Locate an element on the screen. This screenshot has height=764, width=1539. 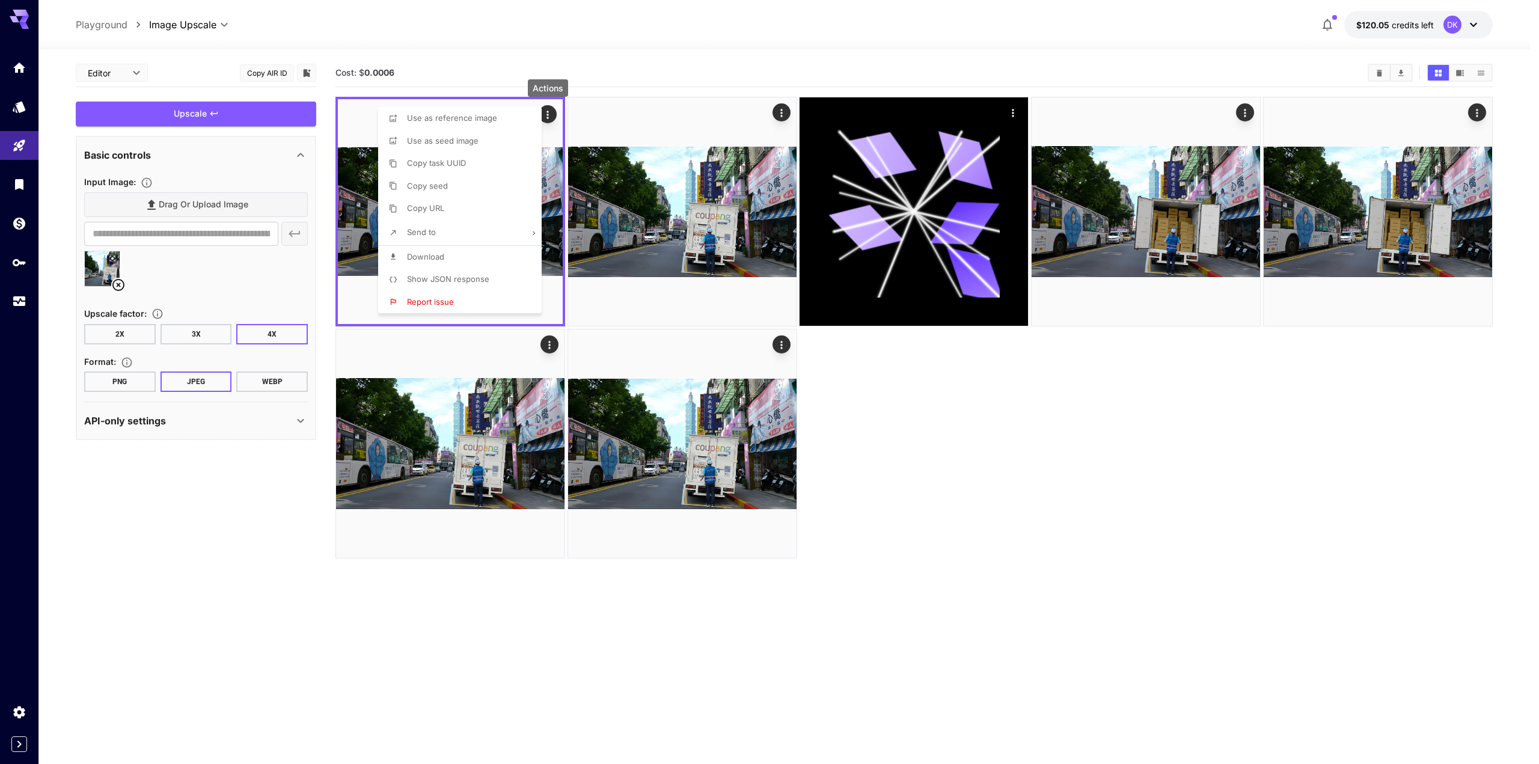
div: Actions is located at coordinates (548, 88).